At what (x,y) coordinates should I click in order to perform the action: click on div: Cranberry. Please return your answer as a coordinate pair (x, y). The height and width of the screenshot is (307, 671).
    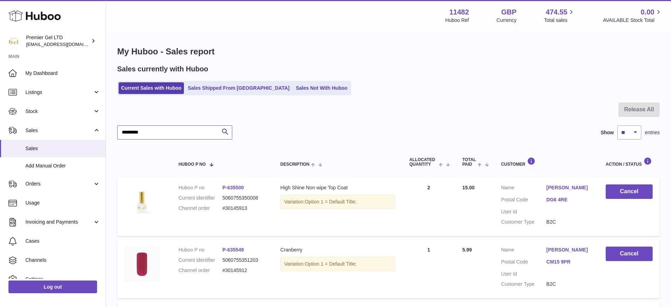
    Looking at the image, I should click on (337, 249).